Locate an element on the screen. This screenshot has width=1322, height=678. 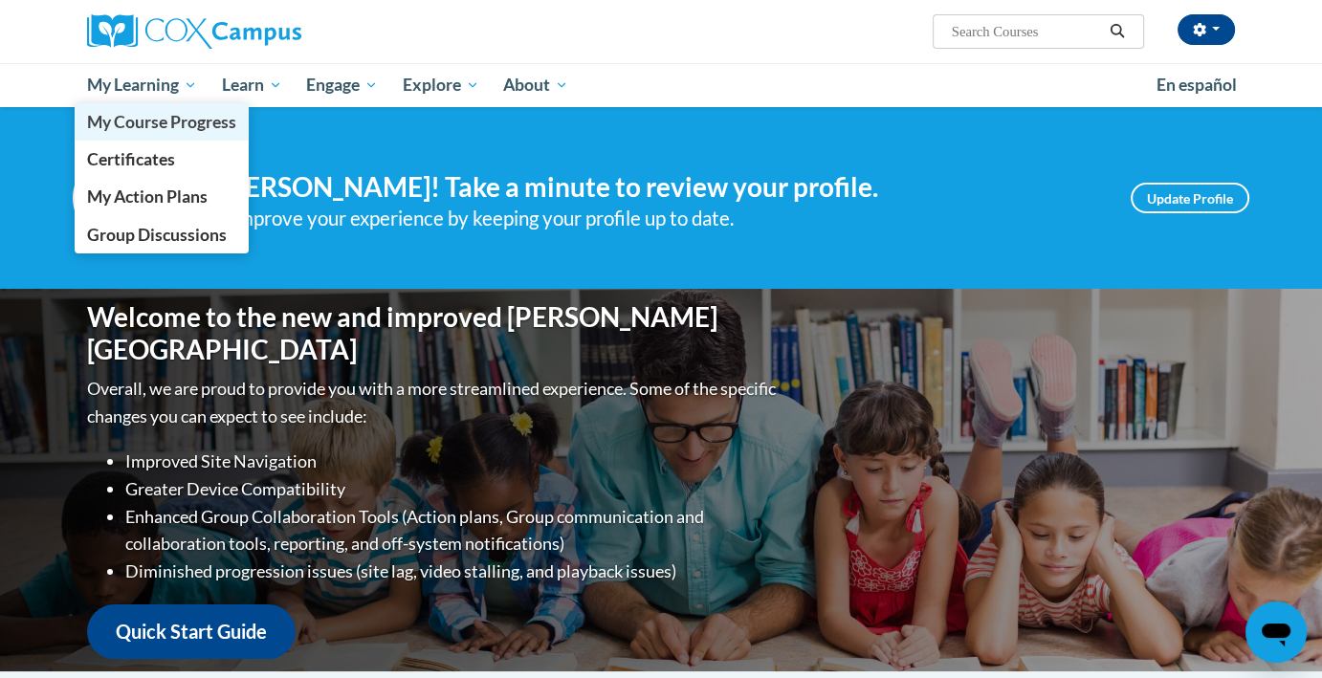
li: Diminished progression issues (site lag, video stalling, and playback issues) is located at coordinates (452, 571).